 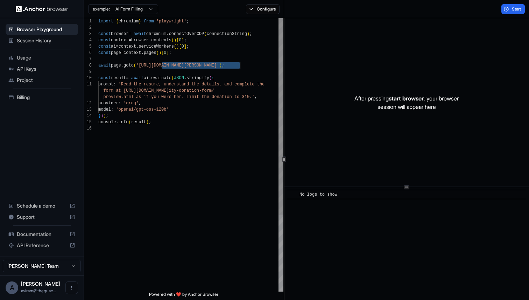 What do you see at coordinates (88, 116) in the screenshot?
I see `div: 14` at bounding box center [88, 116].